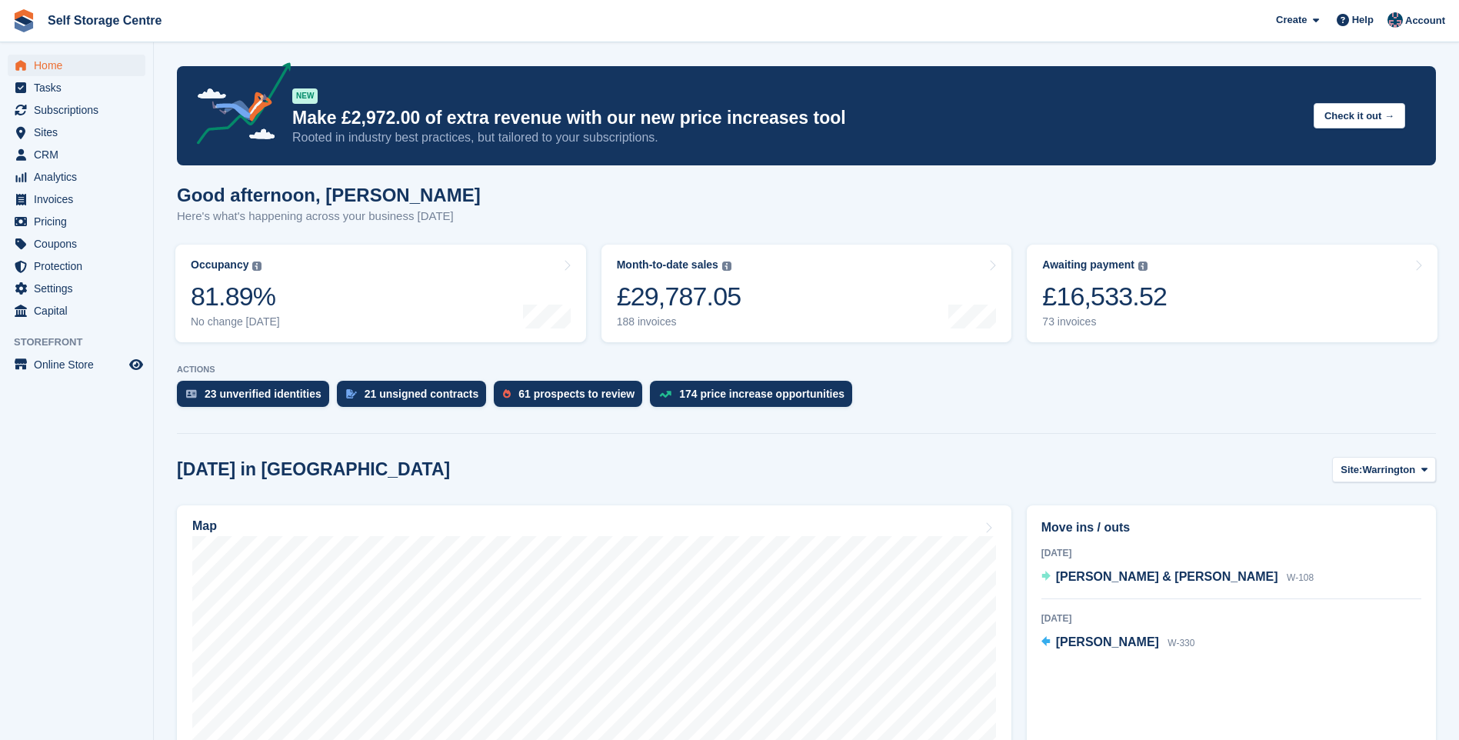 This screenshot has height=740, width=1459. Describe the element at coordinates (1291, 20) in the screenshot. I see `span: Create` at that location.